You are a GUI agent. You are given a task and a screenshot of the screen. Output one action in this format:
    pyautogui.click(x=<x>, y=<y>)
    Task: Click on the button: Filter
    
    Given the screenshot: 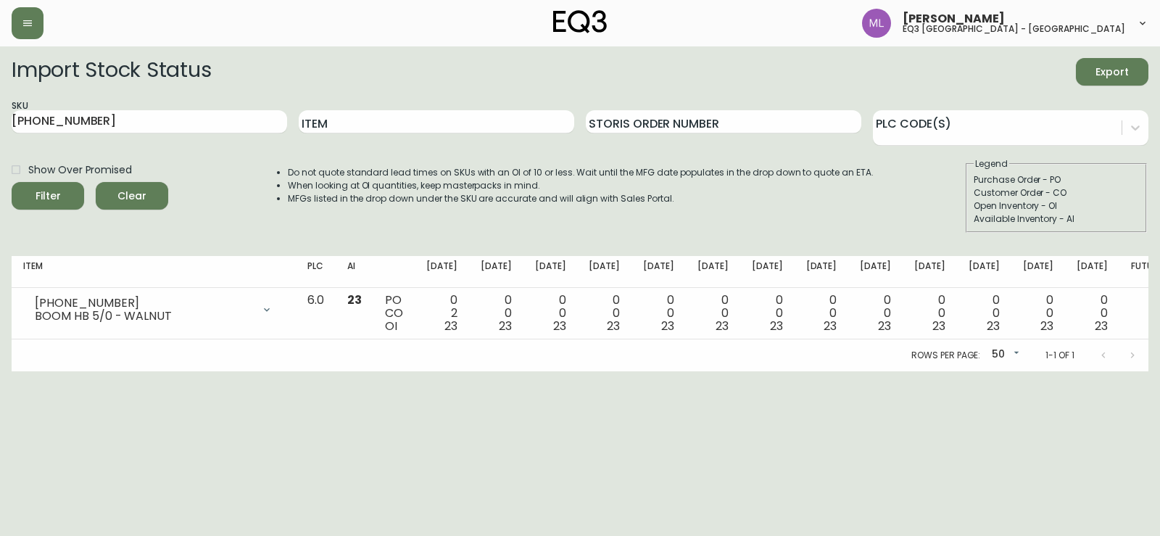 What is the action you would take?
    pyautogui.click(x=48, y=196)
    